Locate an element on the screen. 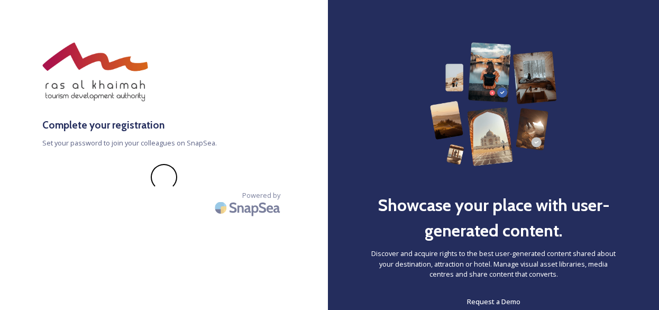 The height and width of the screenshot is (310, 659). img: 63b42ca75bacad526042e722_Group%20154-p-800.png is located at coordinates (493, 104).